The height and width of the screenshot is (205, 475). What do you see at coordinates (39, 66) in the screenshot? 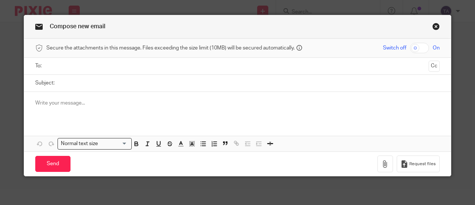
I see `label: To:` at bounding box center [39, 66].